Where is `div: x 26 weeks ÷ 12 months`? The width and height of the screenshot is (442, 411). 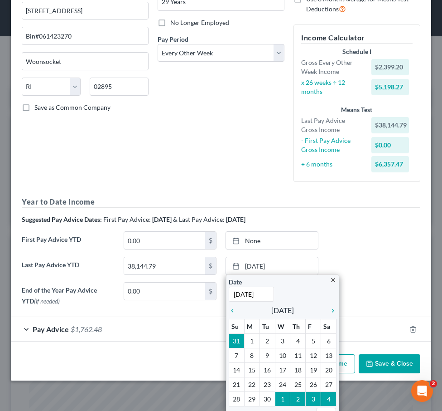 div: x 26 weeks ÷ 12 months is located at coordinates (332, 87).